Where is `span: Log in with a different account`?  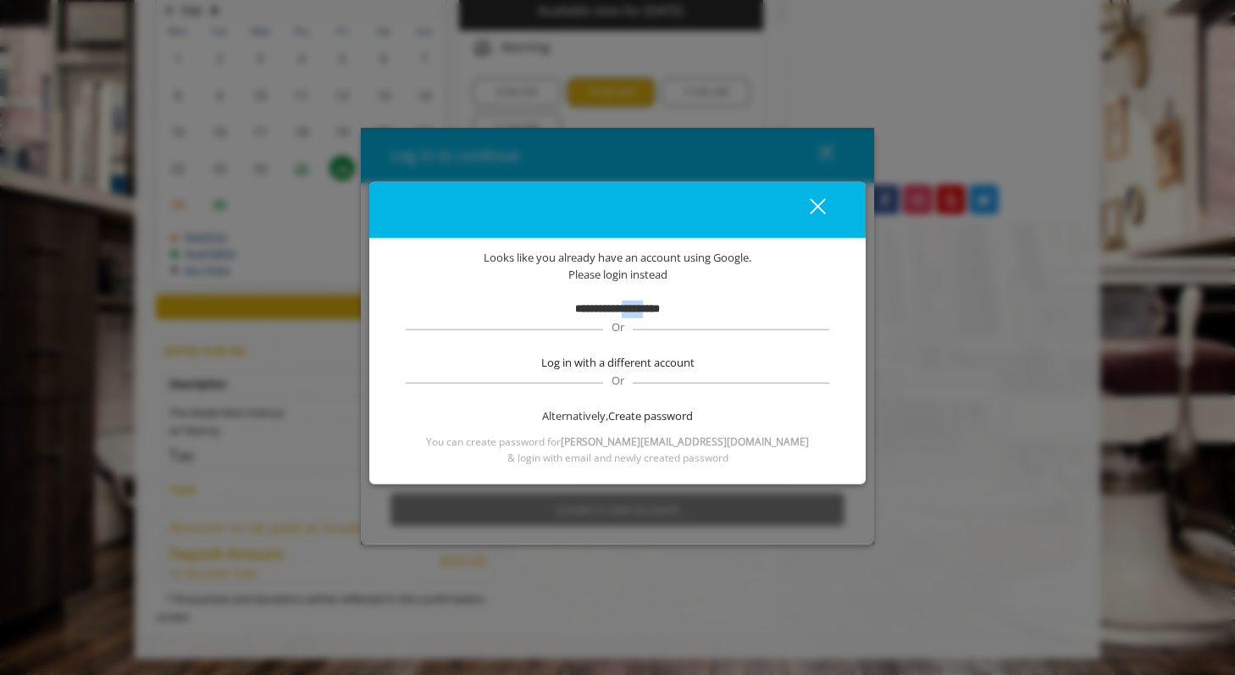 span: Log in with a different account is located at coordinates (617, 362).